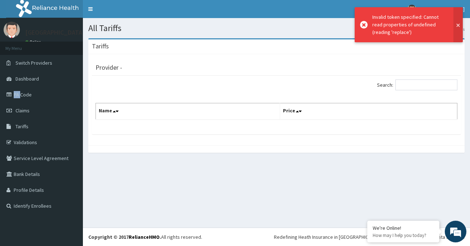 The image size is (470, 246). I want to click on input: Search:, so click(427, 85).